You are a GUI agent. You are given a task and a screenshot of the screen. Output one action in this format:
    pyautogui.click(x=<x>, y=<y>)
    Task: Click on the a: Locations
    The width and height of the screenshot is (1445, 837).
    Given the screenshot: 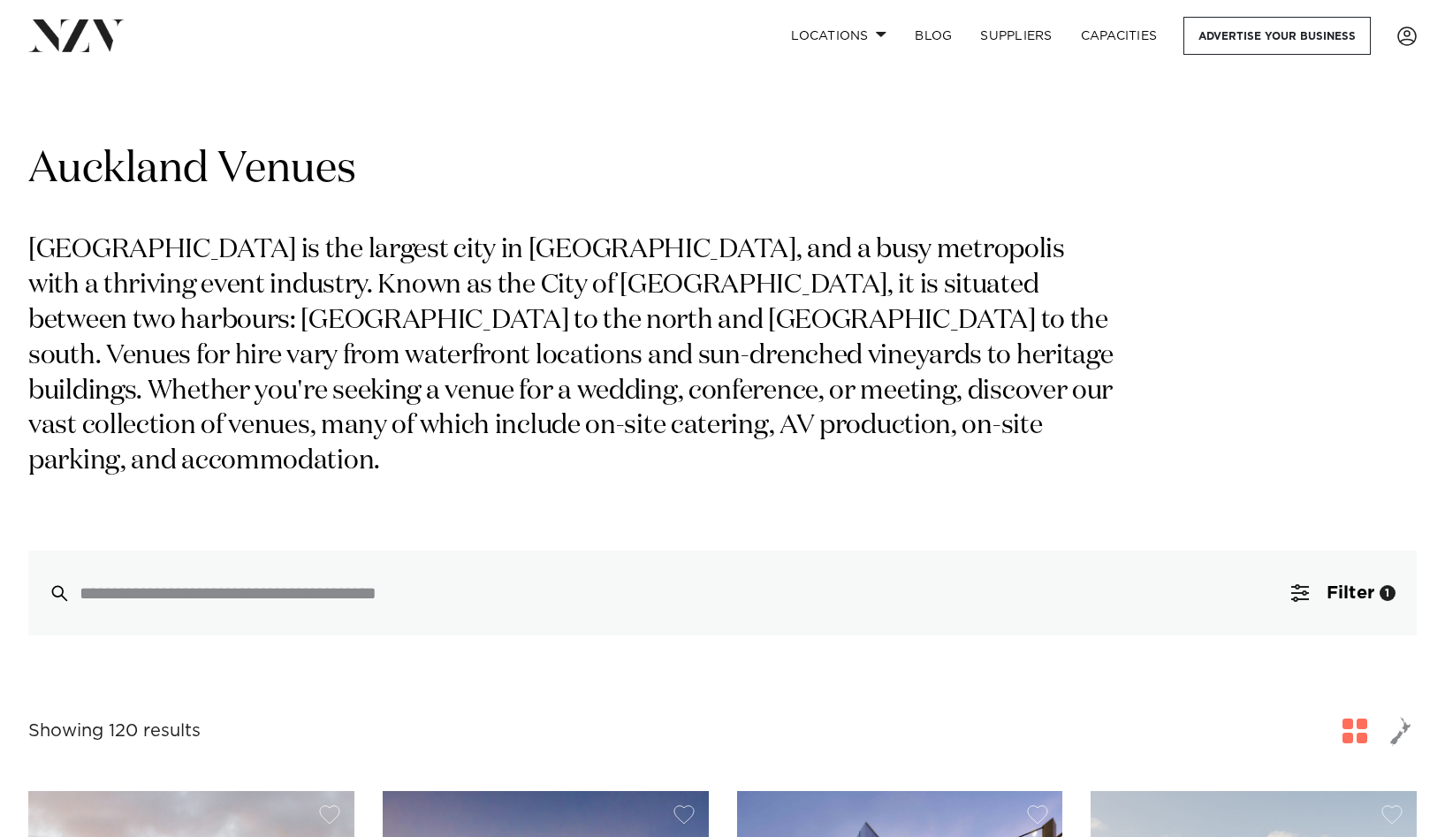 What is the action you would take?
    pyautogui.click(x=839, y=35)
    